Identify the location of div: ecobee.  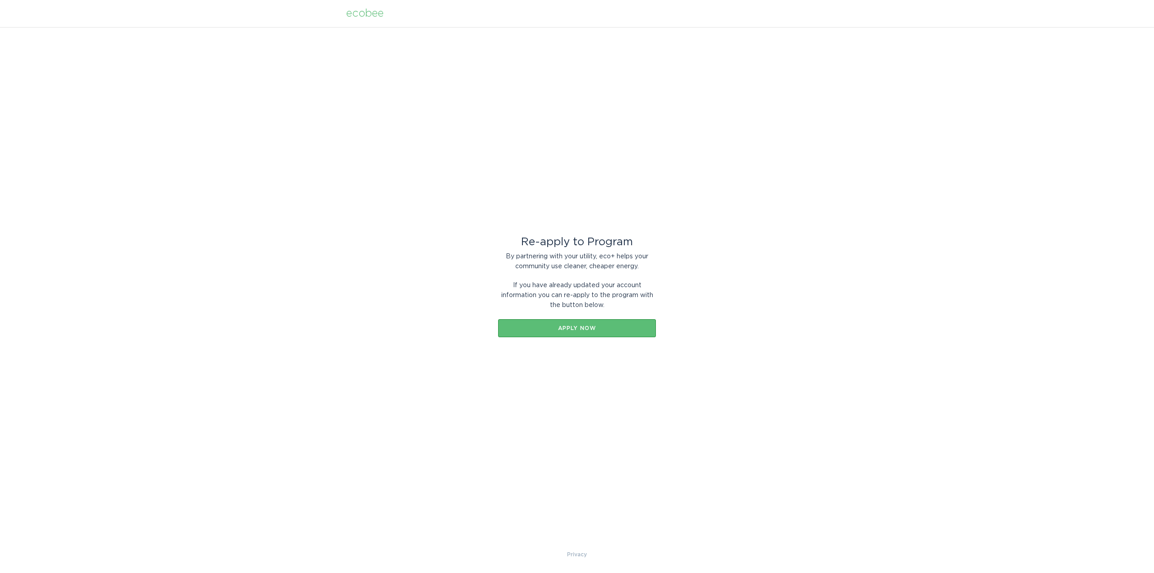
(365, 14).